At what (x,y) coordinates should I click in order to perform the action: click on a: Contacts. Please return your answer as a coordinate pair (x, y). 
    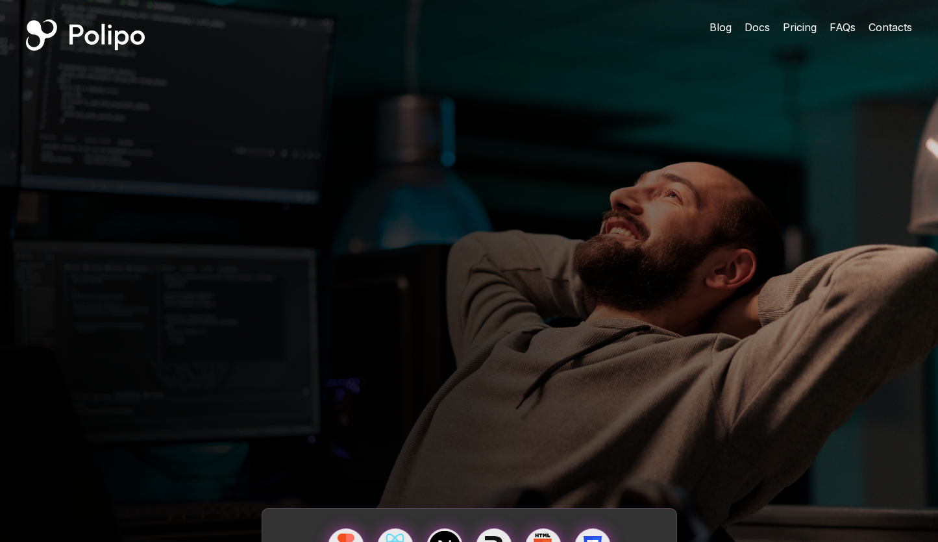
    Looking at the image, I should click on (890, 27).